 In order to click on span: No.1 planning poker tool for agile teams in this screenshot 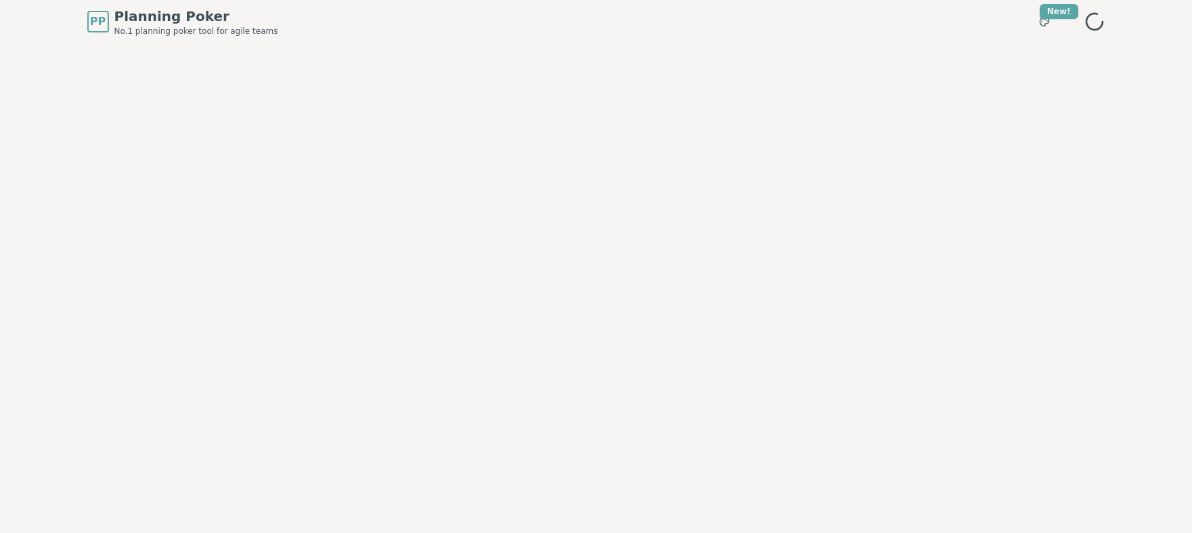, I will do `click(196, 31)`.